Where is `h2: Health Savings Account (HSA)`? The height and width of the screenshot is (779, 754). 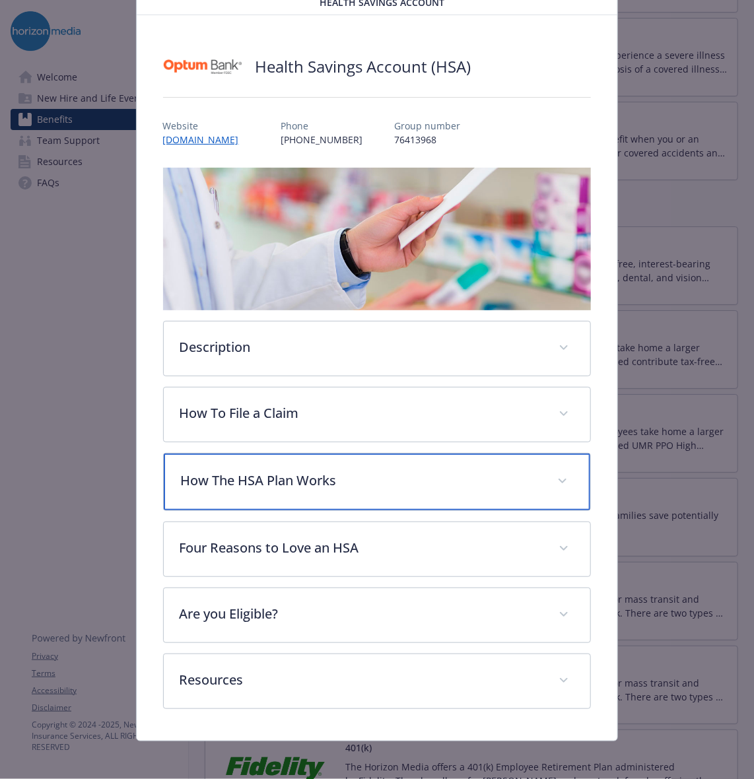
h2: Health Savings Account (HSA) is located at coordinates (363, 67).